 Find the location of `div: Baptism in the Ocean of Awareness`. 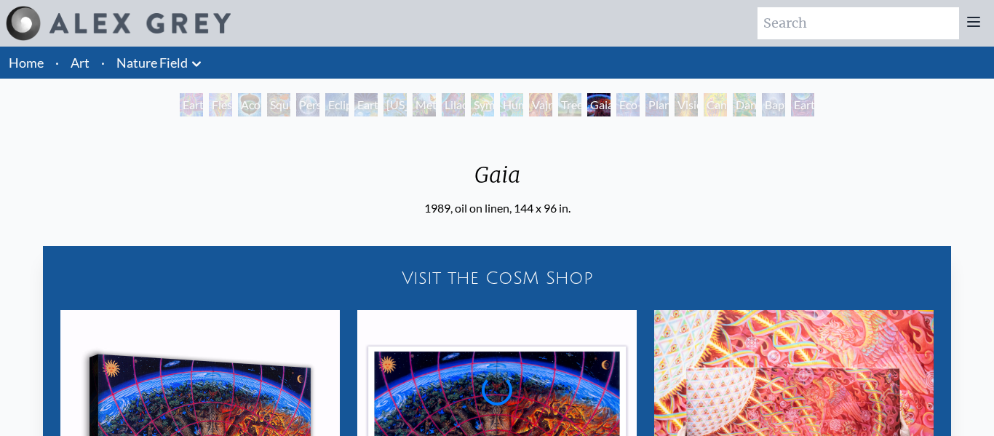

div: Baptism in the Ocean of Awareness is located at coordinates (774, 105).